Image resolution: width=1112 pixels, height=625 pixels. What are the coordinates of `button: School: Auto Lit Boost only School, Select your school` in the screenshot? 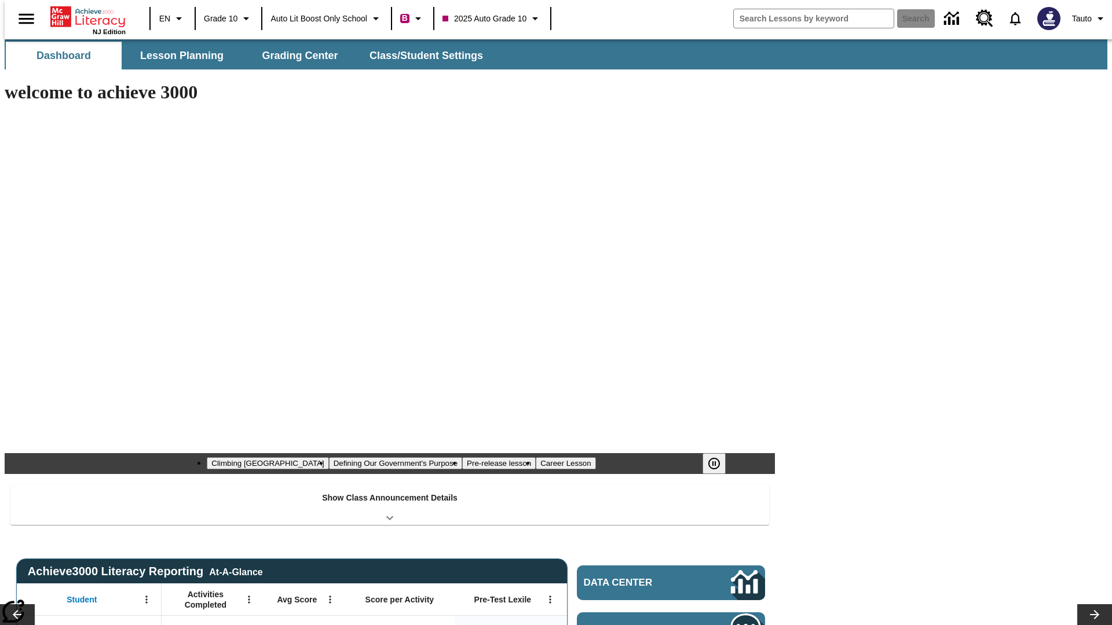 It's located at (327, 19).